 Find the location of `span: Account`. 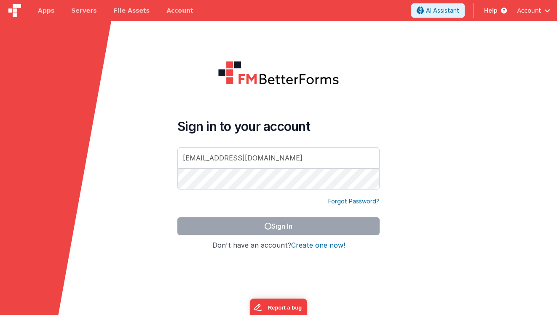

span: Account is located at coordinates (528, 11).